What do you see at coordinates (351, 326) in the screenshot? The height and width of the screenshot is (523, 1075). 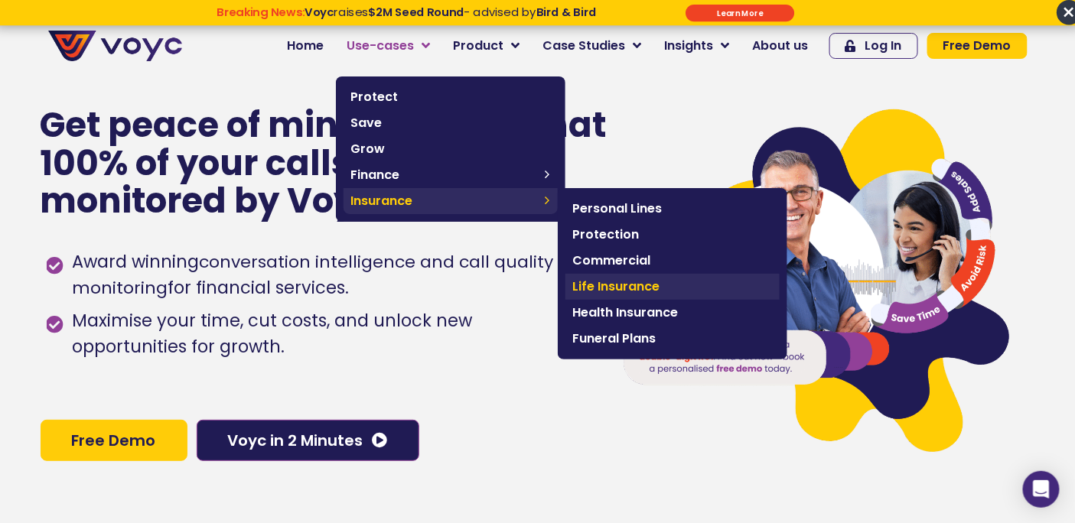 I see `a: Privacy Policy` at bounding box center [351, 326].